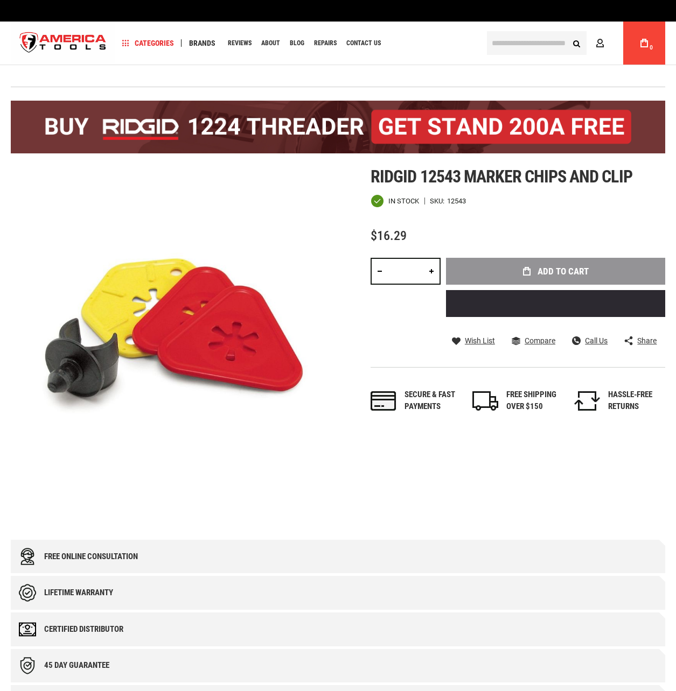 The width and height of the screenshot is (676, 691). What do you see at coordinates (539, 341) in the screenshot?
I see `span: Compare` at bounding box center [539, 341].